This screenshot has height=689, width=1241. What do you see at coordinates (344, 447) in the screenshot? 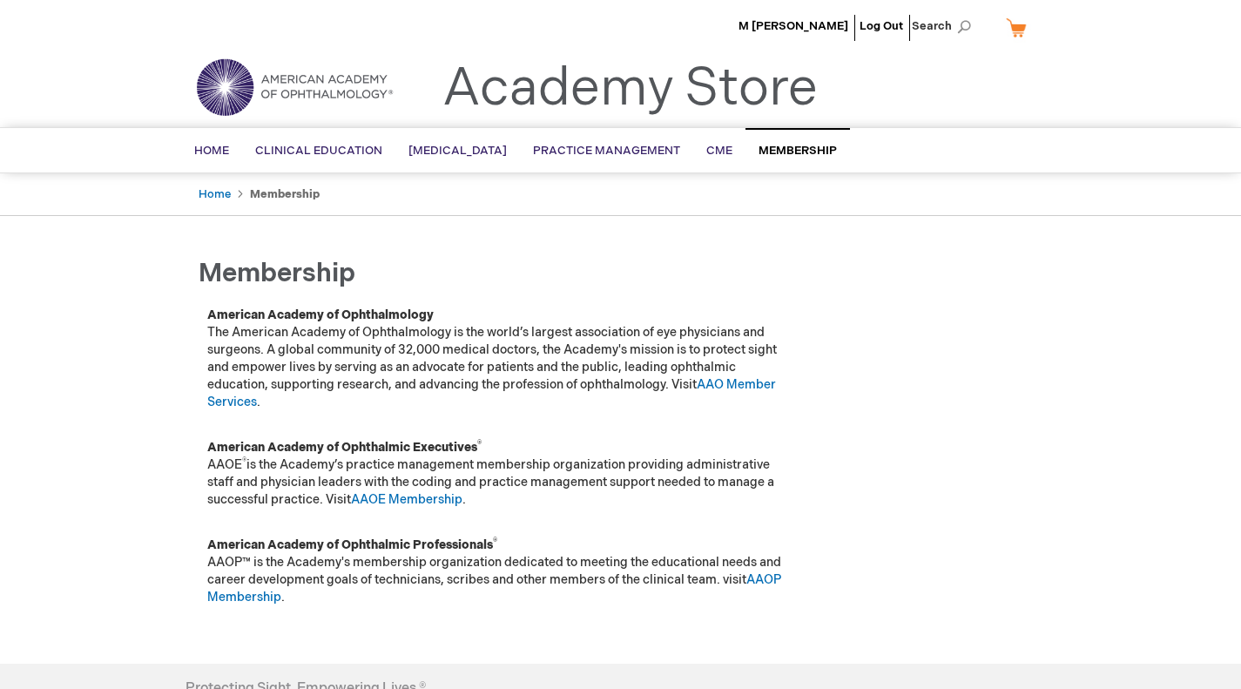
I see `strong: American Academy of Ophthalmic Executives` at bounding box center [344, 447].